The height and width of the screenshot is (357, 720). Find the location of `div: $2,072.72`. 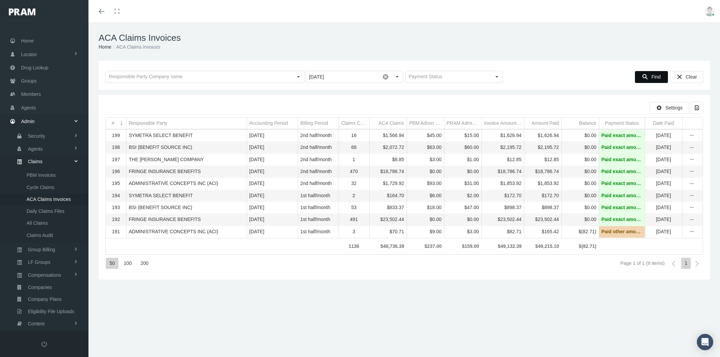

div: $2,072.72 is located at coordinates (388, 147).